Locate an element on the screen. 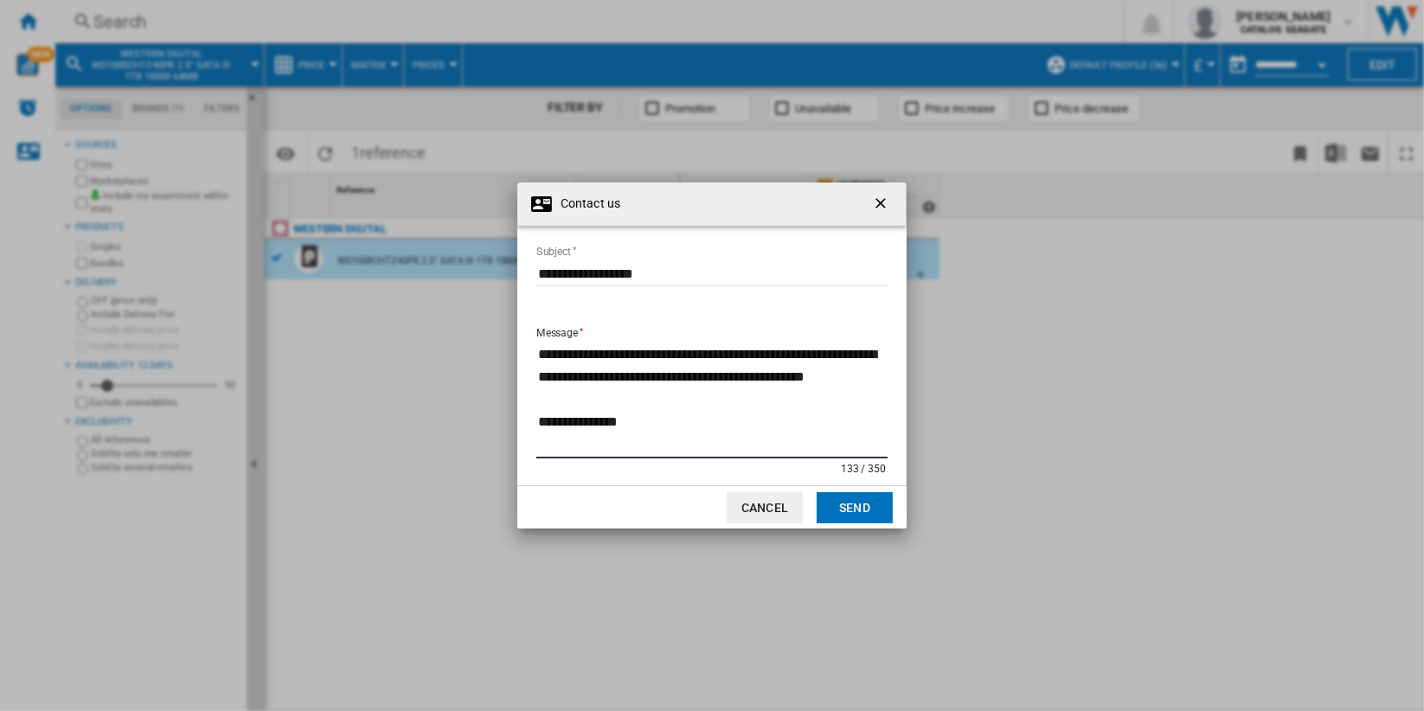  button: Send is located at coordinates (855, 508).